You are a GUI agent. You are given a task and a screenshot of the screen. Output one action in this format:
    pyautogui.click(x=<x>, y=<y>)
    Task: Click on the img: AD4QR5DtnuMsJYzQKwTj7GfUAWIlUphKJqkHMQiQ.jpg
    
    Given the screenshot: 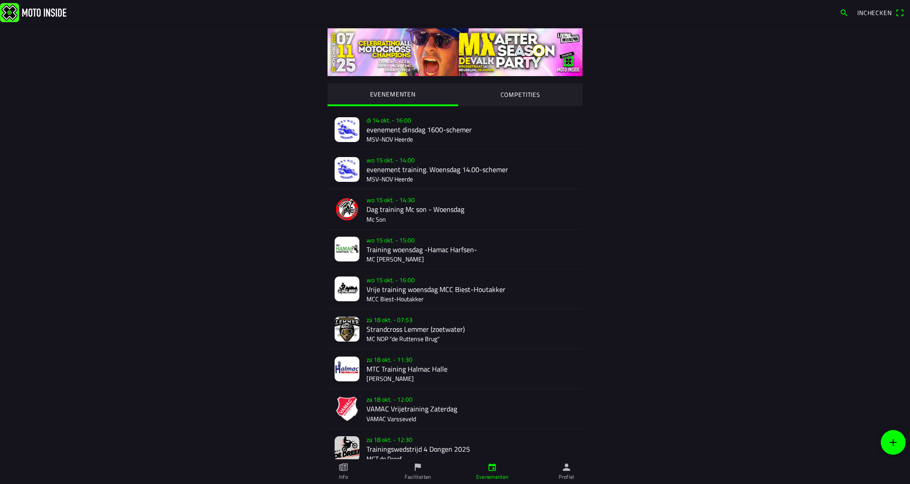 What is the action you would take?
    pyautogui.click(x=347, y=289)
    